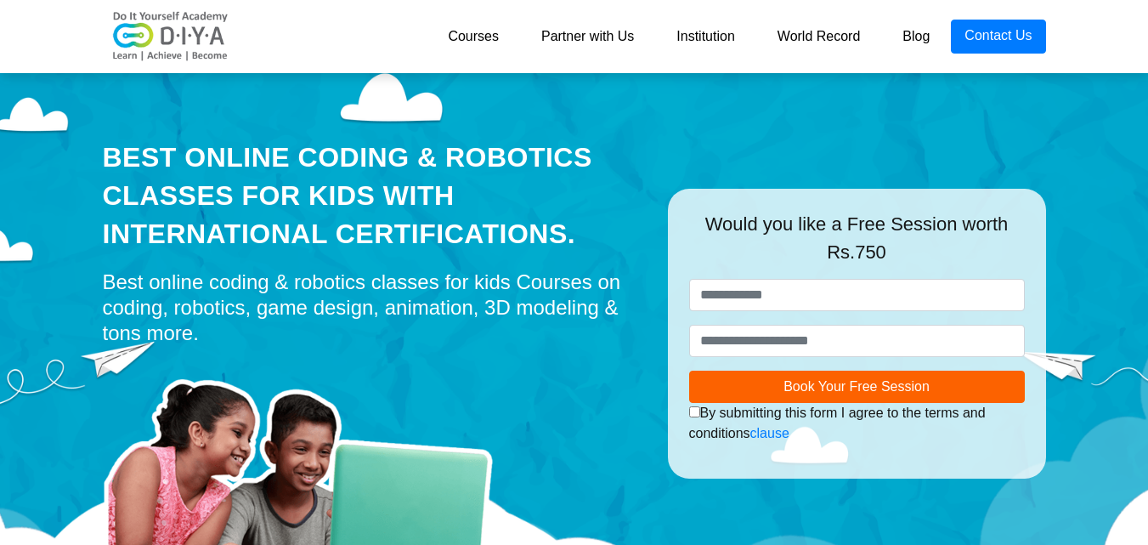 The image size is (1148, 545). What do you see at coordinates (473, 37) in the screenshot?
I see `a: Courses` at bounding box center [473, 37].